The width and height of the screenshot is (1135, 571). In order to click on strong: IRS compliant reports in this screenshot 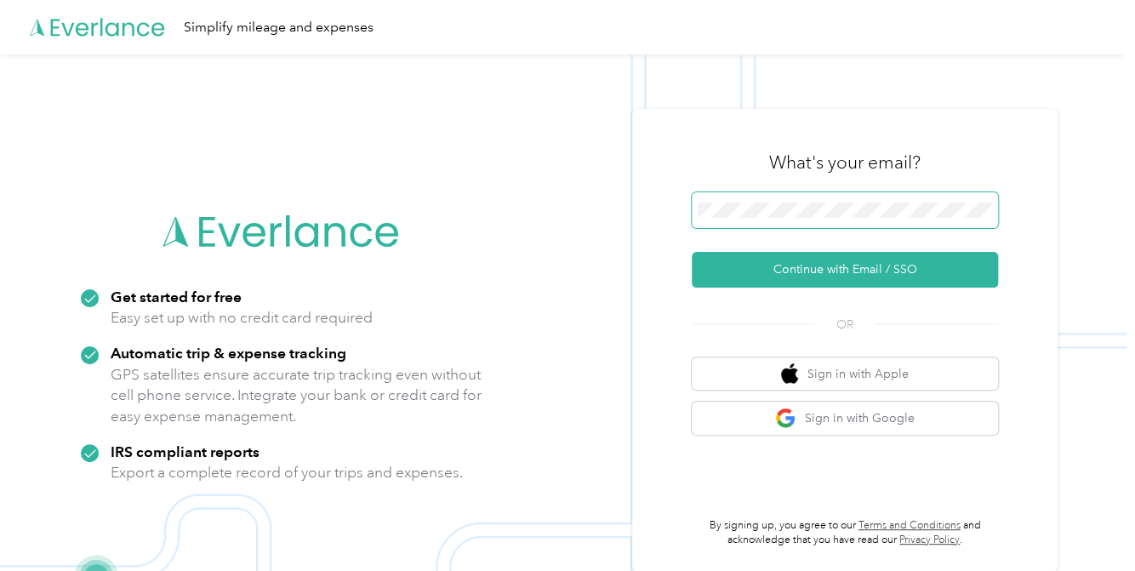, I will do `click(185, 451)`.